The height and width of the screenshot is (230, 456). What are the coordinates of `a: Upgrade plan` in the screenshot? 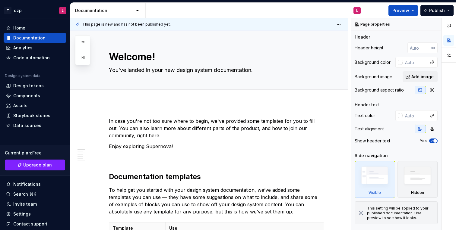 It's located at (35, 165).